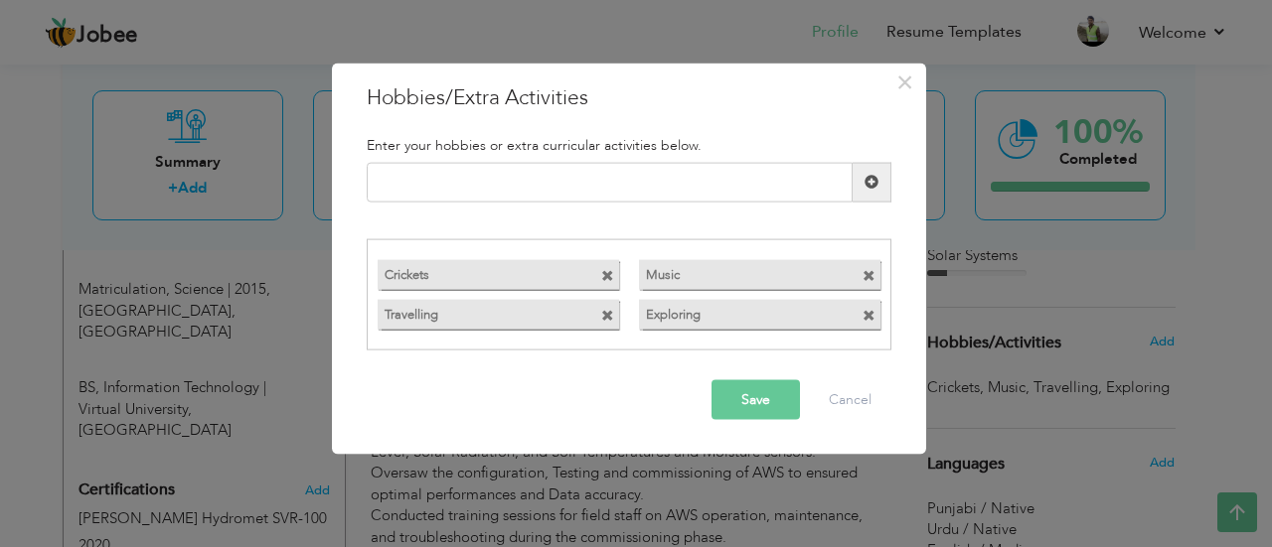 The width and height of the screenshot is (1272, 547). Describe the element at coordinates (741, 272) in the screenshot. I see `label: Music` at that location.